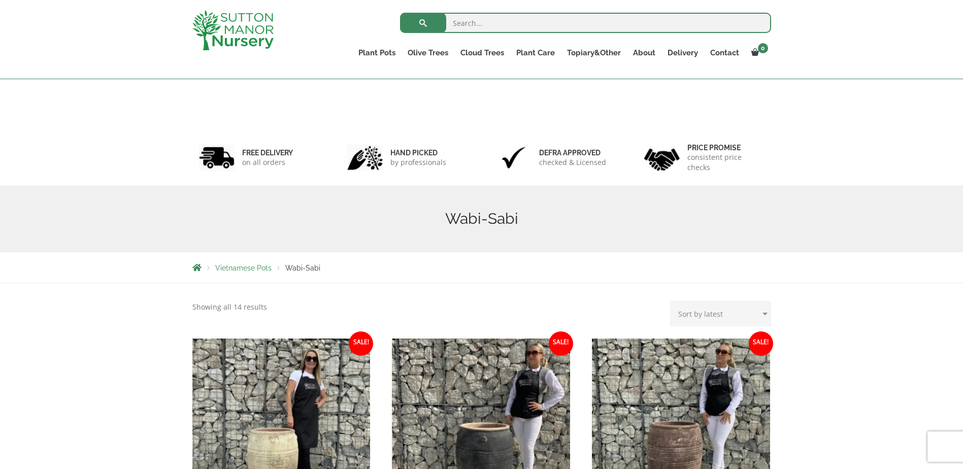 This screenshot has height=469, width=963. Describe the element at coordinates (418, 153) in the screenshot. I see `h6: hand picked` at that location.